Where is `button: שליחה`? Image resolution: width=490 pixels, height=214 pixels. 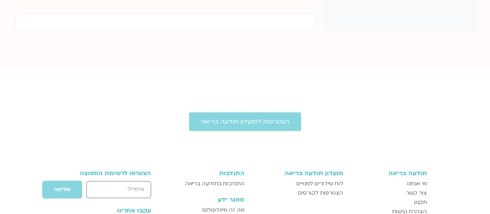 button: שליחה is located at coordinates (62, 189).